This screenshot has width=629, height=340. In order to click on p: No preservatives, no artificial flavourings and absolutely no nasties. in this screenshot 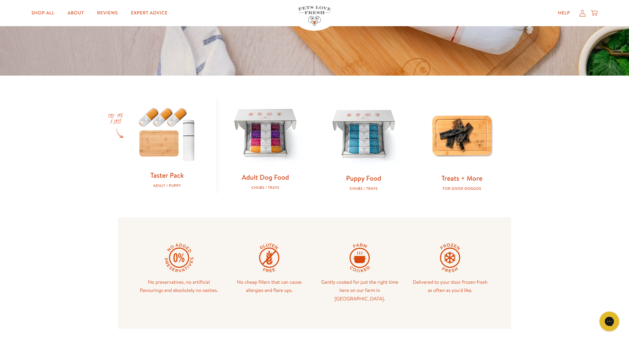, I will do `click(179, 286)`.